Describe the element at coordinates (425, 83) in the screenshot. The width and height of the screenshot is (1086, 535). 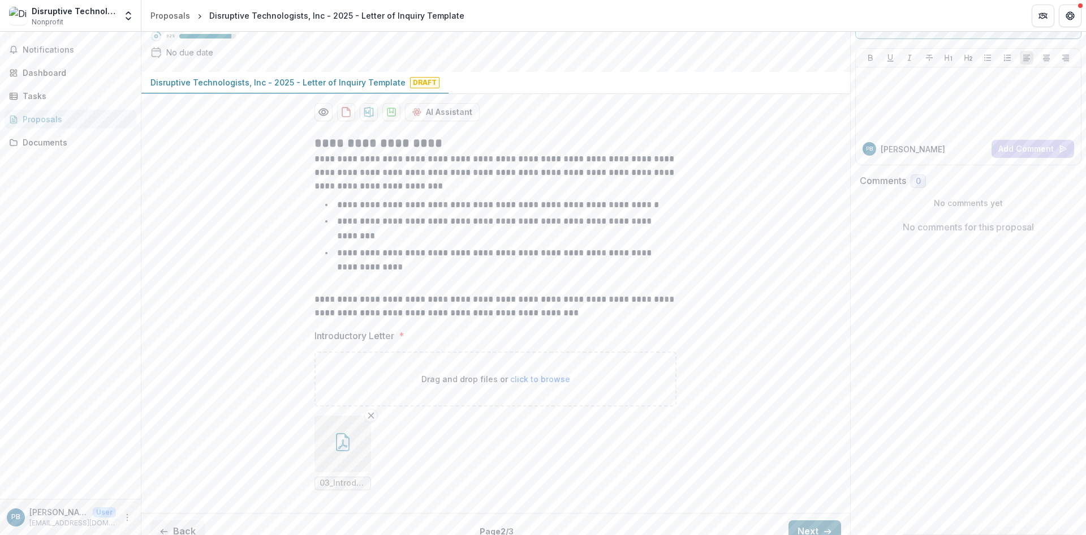
I see `span: Draft` at that location.